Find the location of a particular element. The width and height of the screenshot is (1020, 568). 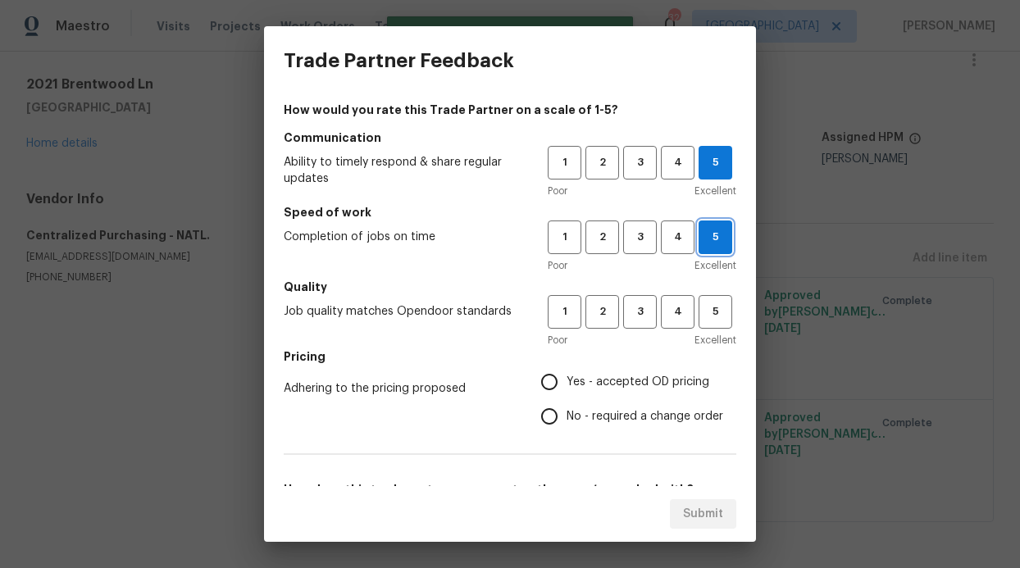

span: No - required a change order is located at coordinates (645, 417).